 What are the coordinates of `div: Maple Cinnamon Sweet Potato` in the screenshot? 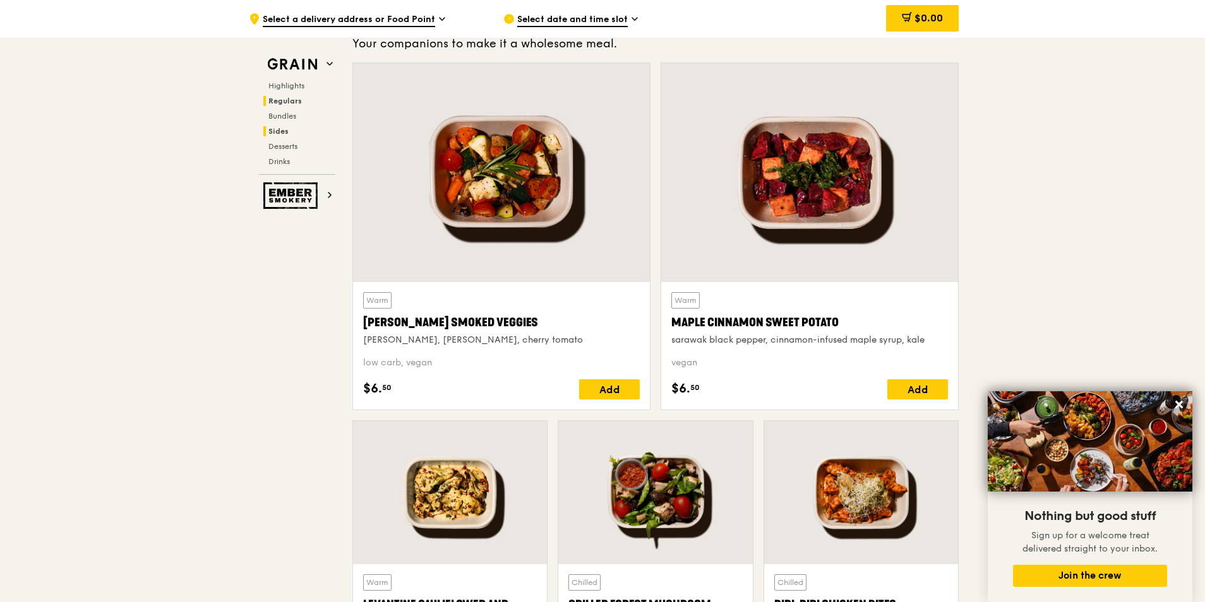 It's located at (809, 323).